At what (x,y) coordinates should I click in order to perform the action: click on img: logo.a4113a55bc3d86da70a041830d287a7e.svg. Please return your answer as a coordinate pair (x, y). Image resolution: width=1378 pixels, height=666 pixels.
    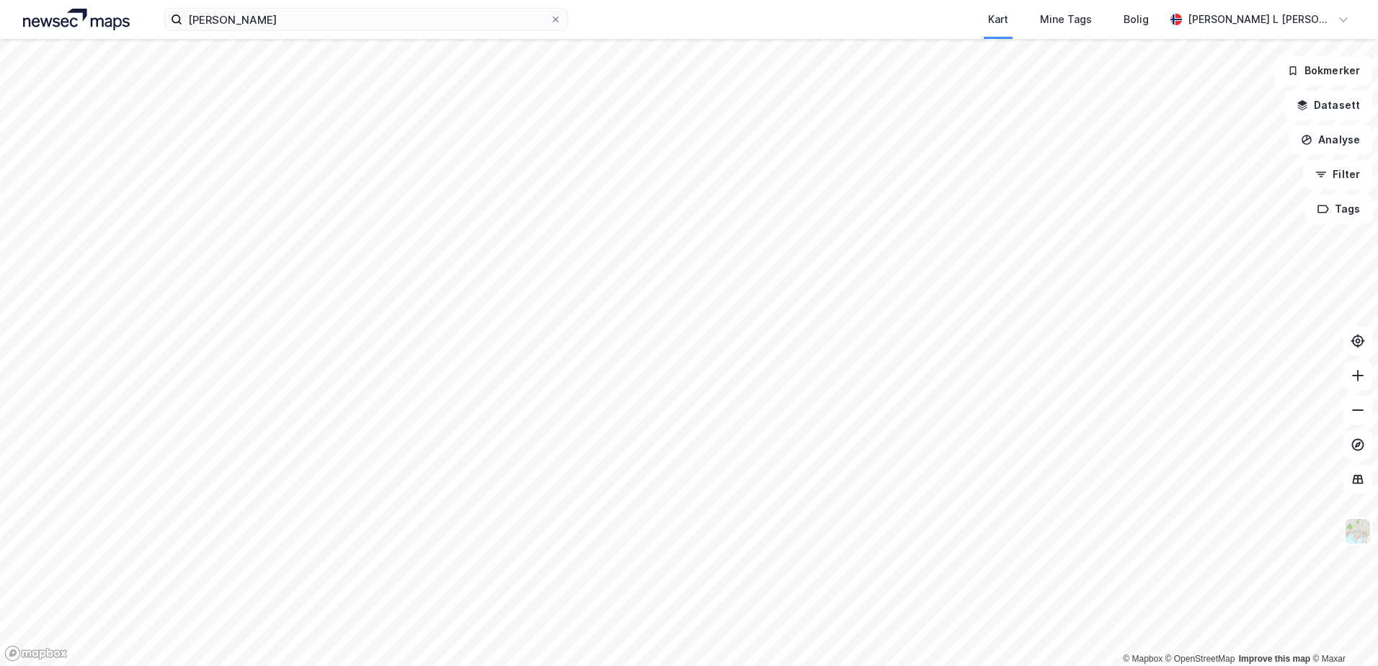
    Looking at the image, I should click on (76, 19).